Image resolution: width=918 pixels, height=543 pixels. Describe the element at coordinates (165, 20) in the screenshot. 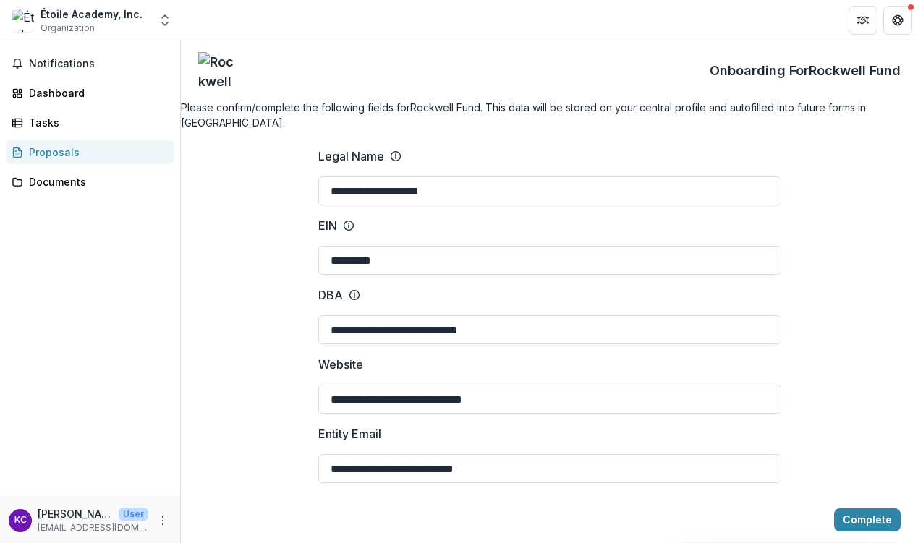

I see `button: Open entity switcher` at that location.